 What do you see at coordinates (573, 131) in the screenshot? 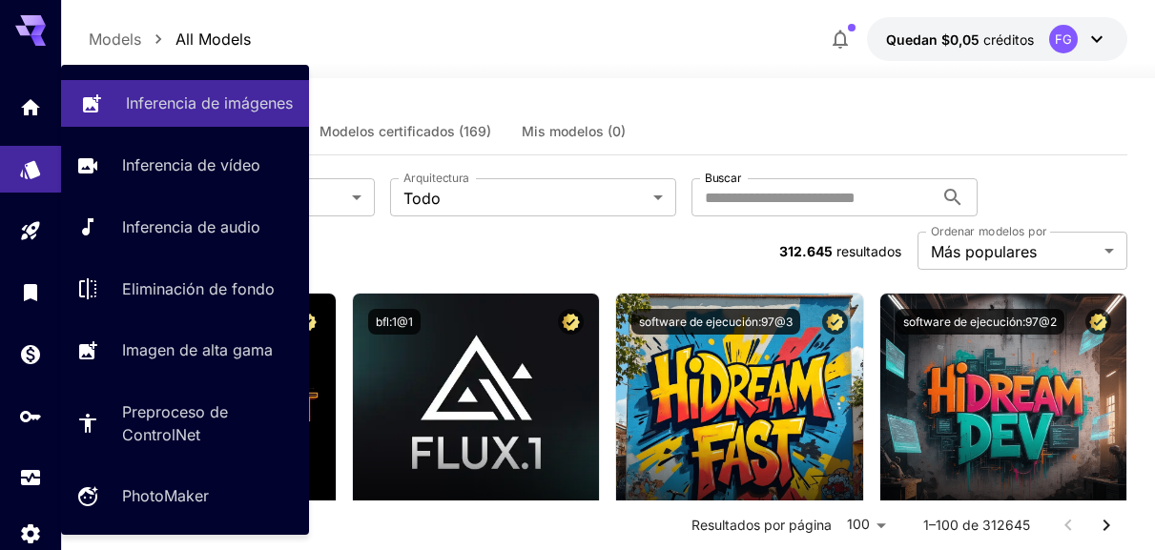
I see `font: Mis modelos (0)` at bounding box center [573, 131].